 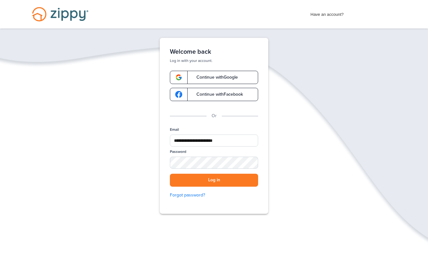 What do you see at coordinates (214, 163) in the screenshot?
I see `input: Password` at bounding box center [214, 163].